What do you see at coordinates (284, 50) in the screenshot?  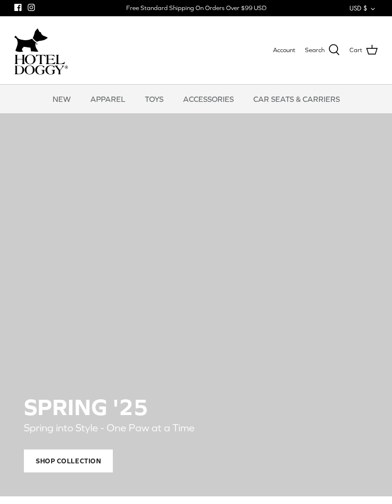 I see `a: Account` at bounding box center [284, 50].